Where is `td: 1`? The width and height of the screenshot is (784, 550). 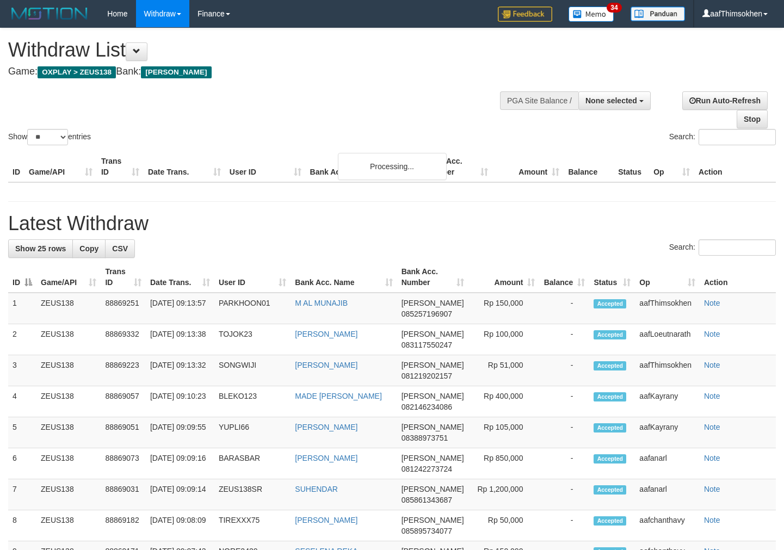 td: 1 is located at coordinates (22, 309).